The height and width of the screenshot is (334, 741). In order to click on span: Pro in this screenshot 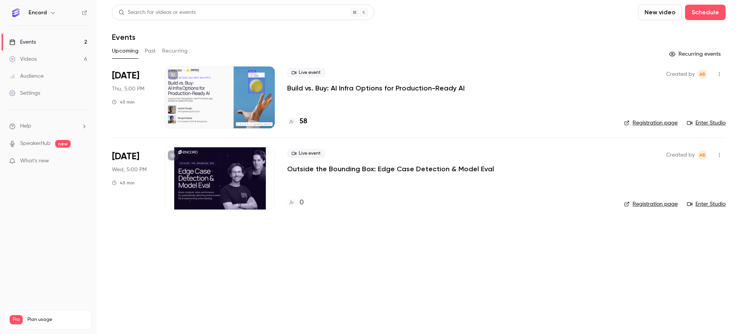, I will do `click(16, 319)`.